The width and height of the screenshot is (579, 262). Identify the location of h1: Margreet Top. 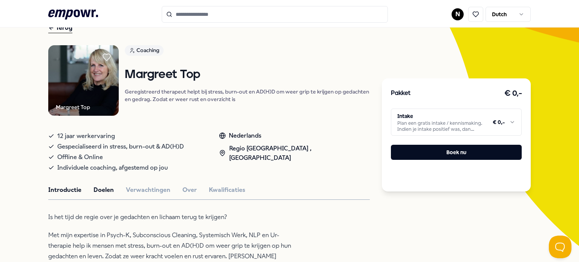
(247, 75).